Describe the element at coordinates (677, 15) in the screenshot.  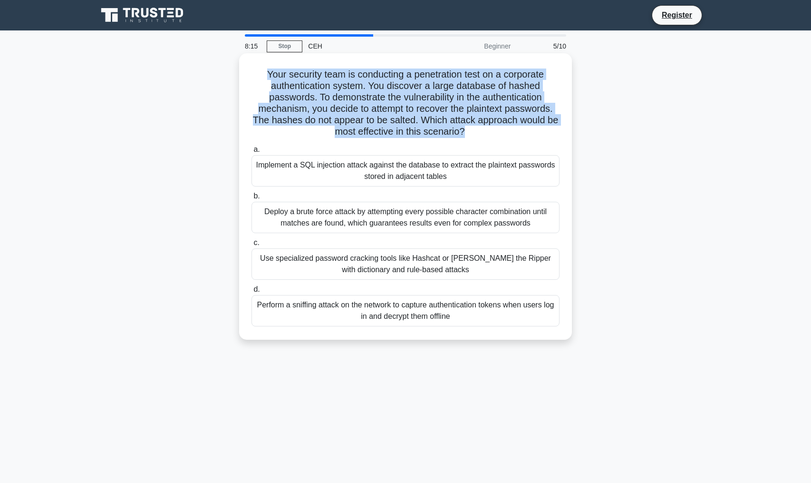
I see `a: Register` at that location.